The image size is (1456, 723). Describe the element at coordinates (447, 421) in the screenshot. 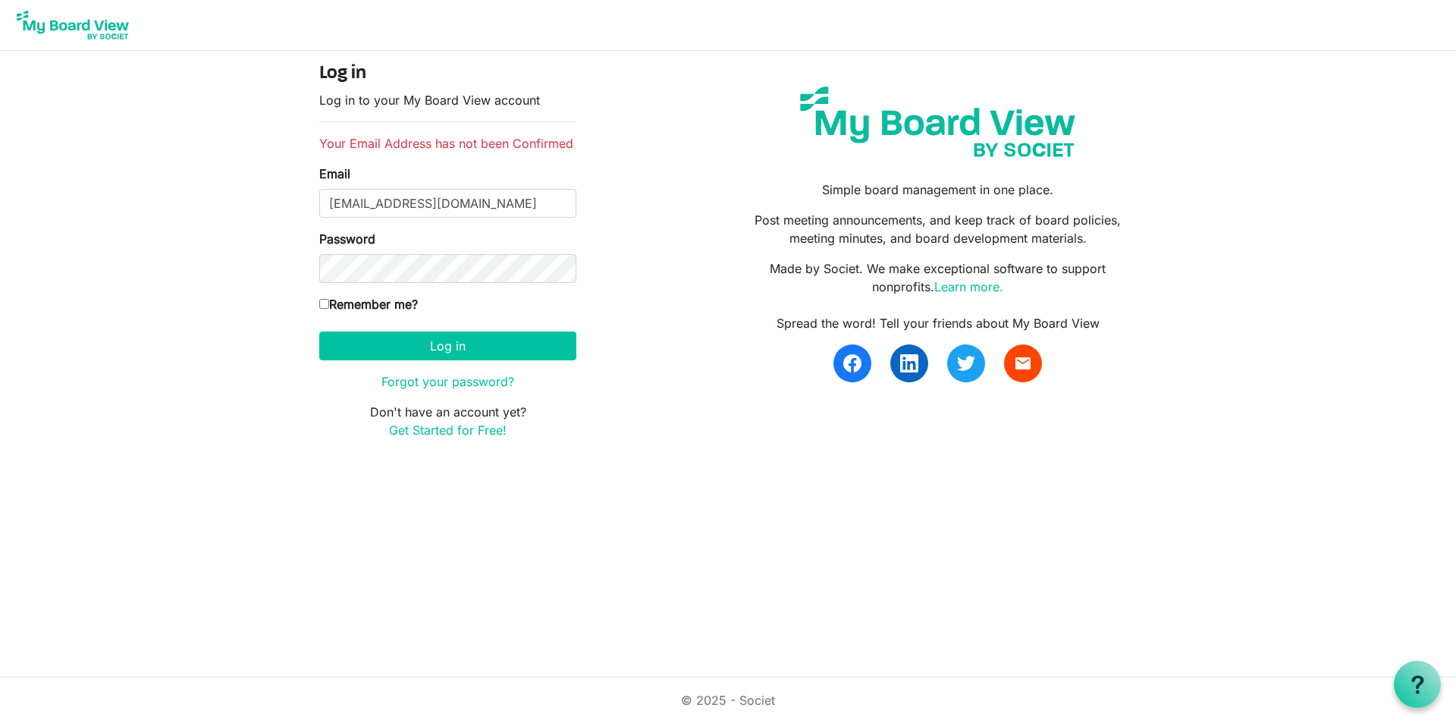

I see `p: Don't have an account yet?` at that location.